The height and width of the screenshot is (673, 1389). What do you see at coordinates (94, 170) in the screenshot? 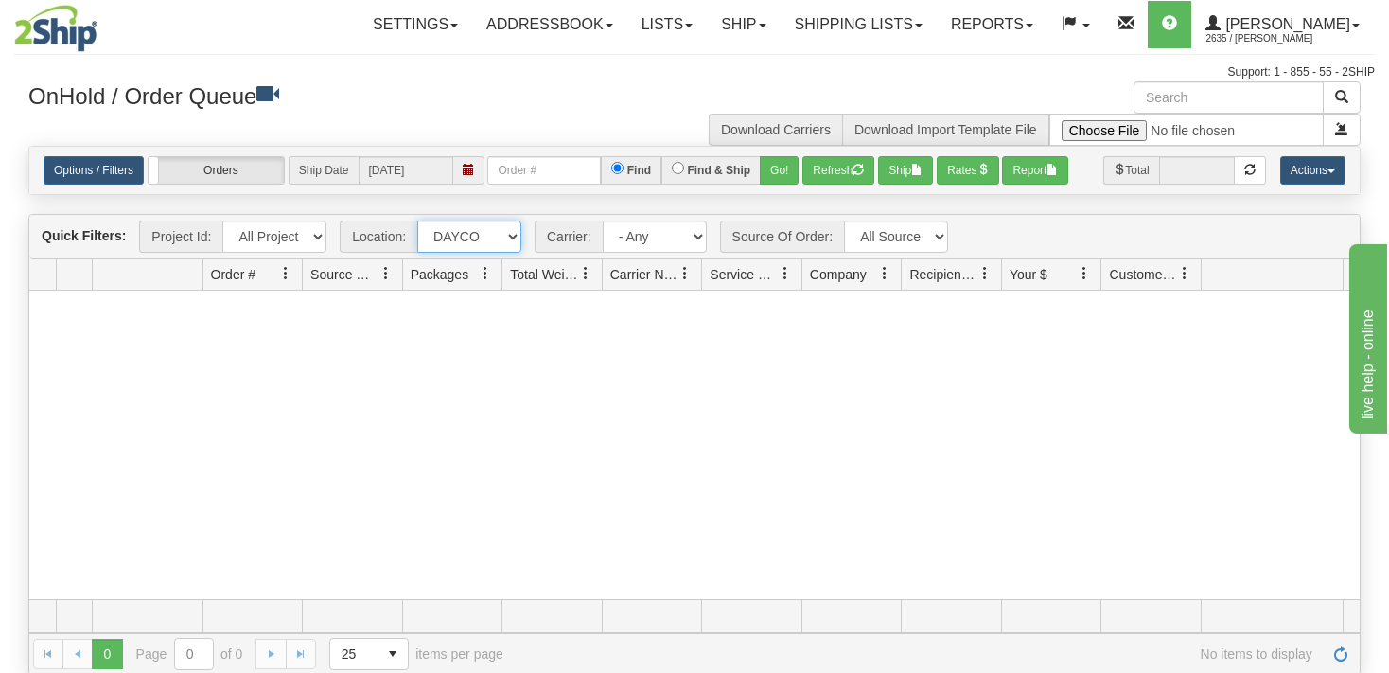
I see `a: Options / Filters` at bounding box center [94, 170].